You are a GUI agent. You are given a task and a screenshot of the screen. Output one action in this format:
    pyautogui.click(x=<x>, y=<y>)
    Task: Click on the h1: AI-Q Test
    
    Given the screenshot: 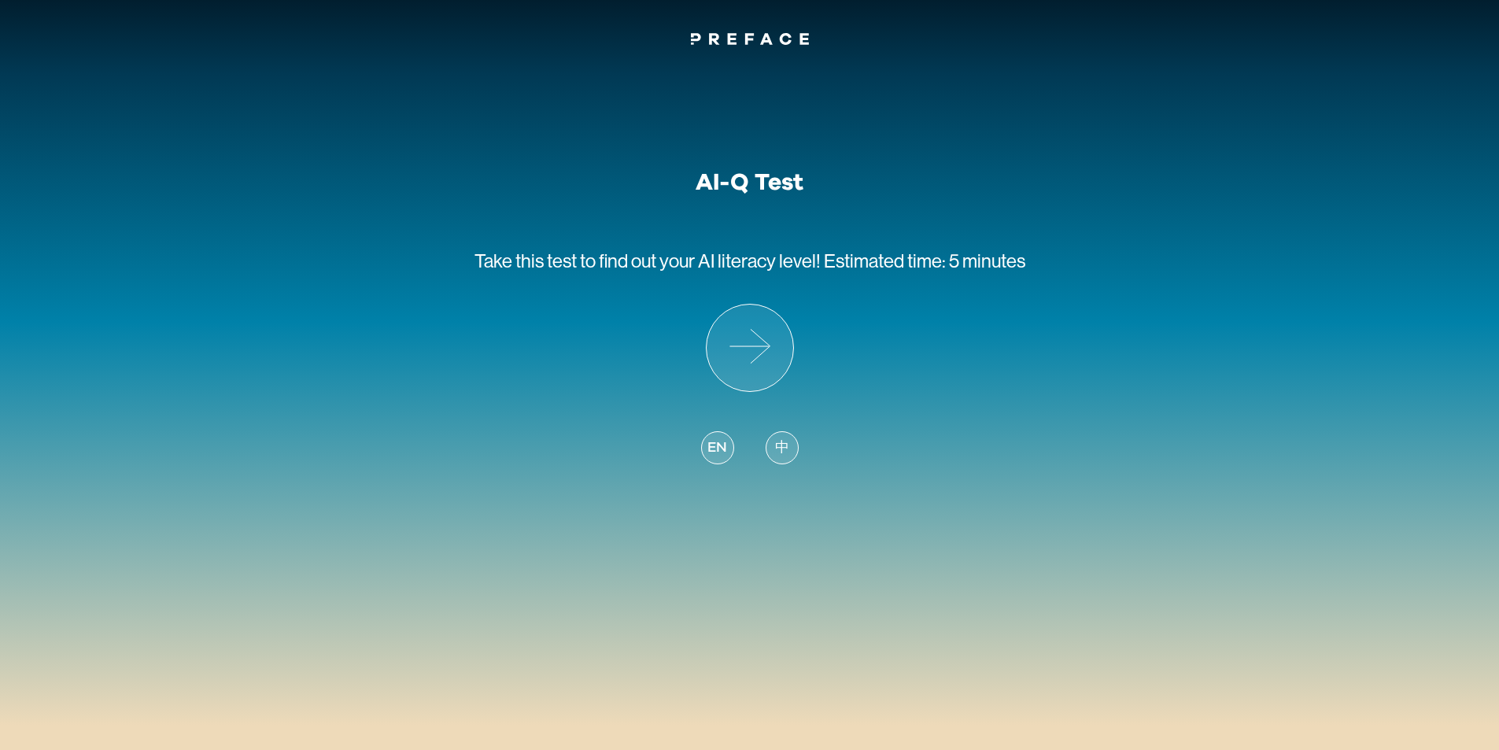 What is the action you would take?
    pyautogui.click(x=749, y=183)
    